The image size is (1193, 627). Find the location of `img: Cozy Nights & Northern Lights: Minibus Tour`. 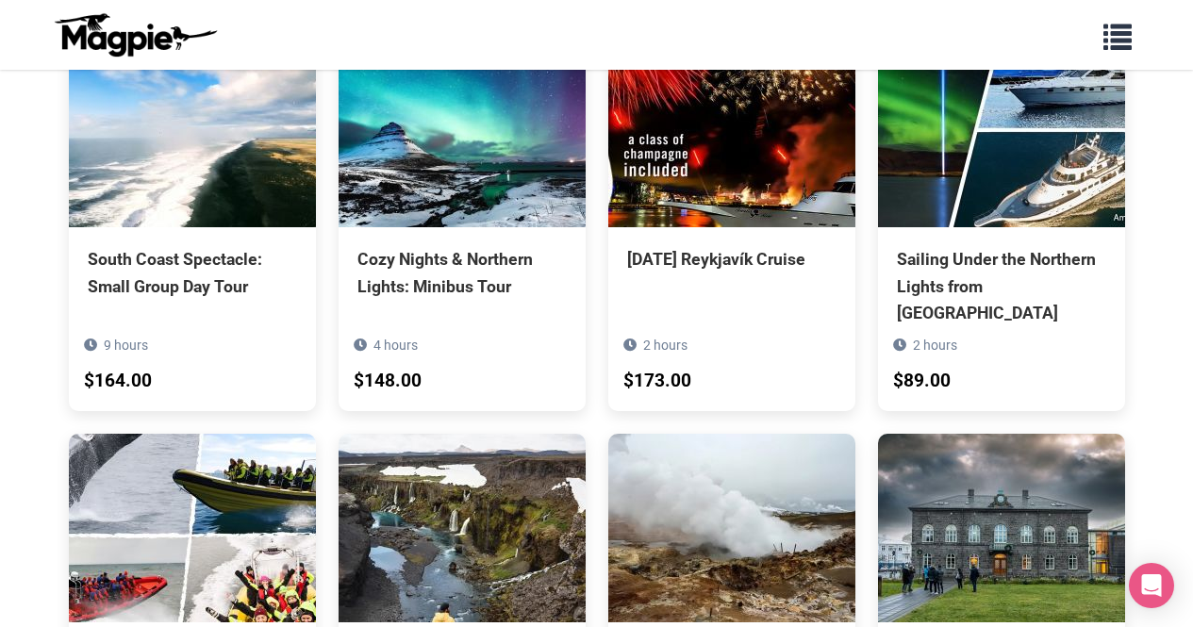

img: Cozy Nights & Northern Lights: Minibus Tour is located at coordinates (462, 133).